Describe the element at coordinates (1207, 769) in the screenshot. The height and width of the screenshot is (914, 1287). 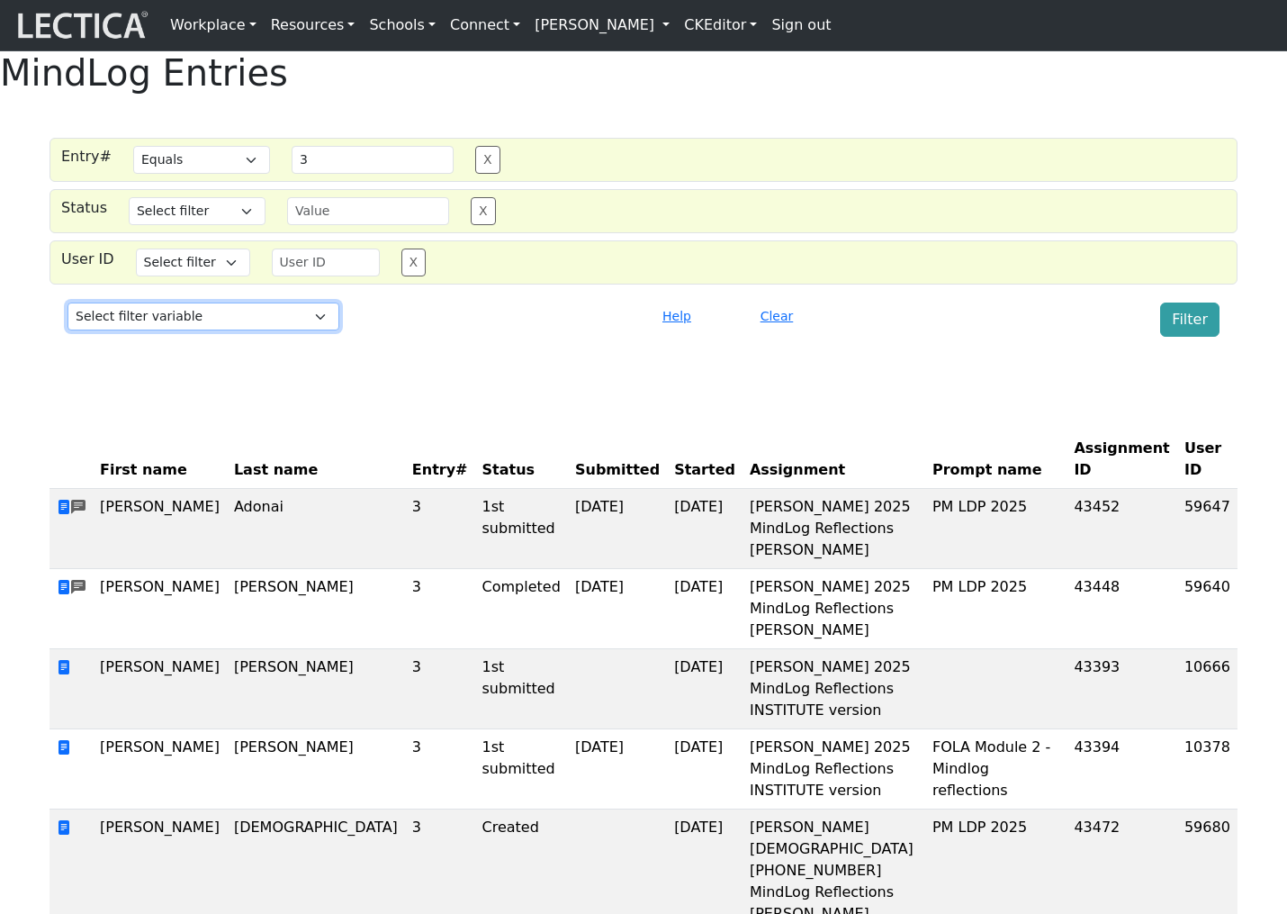
I see `td: 10378` at that location.